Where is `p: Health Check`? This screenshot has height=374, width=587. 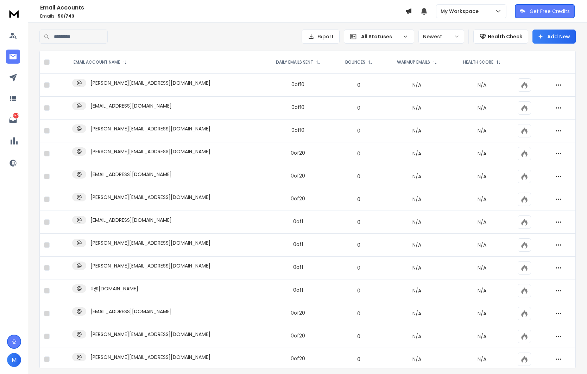
p: Health Check is located at coordinates (505, 37).